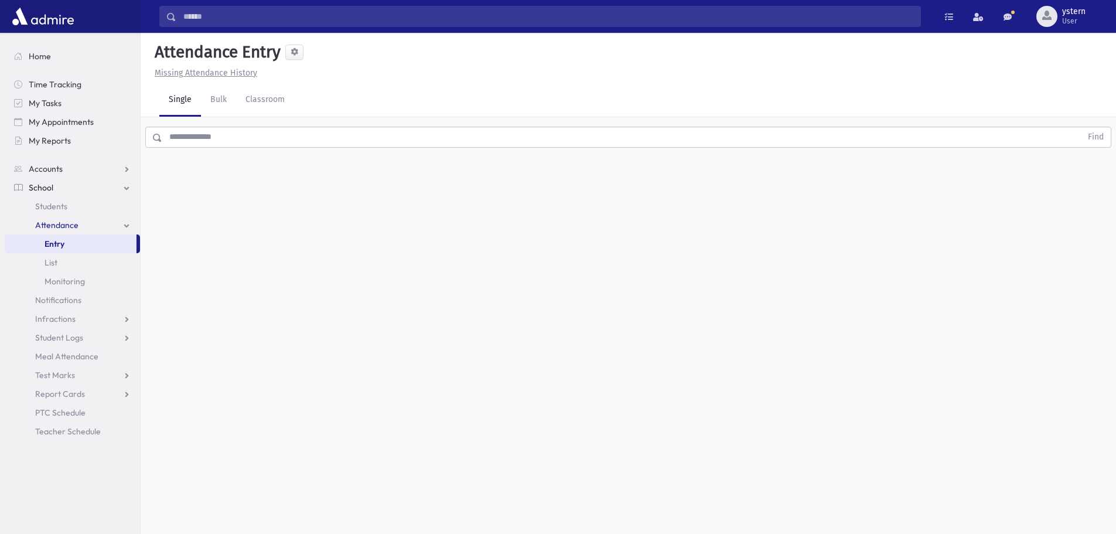  I want to click on a: Student Logs, so click(72, 338).